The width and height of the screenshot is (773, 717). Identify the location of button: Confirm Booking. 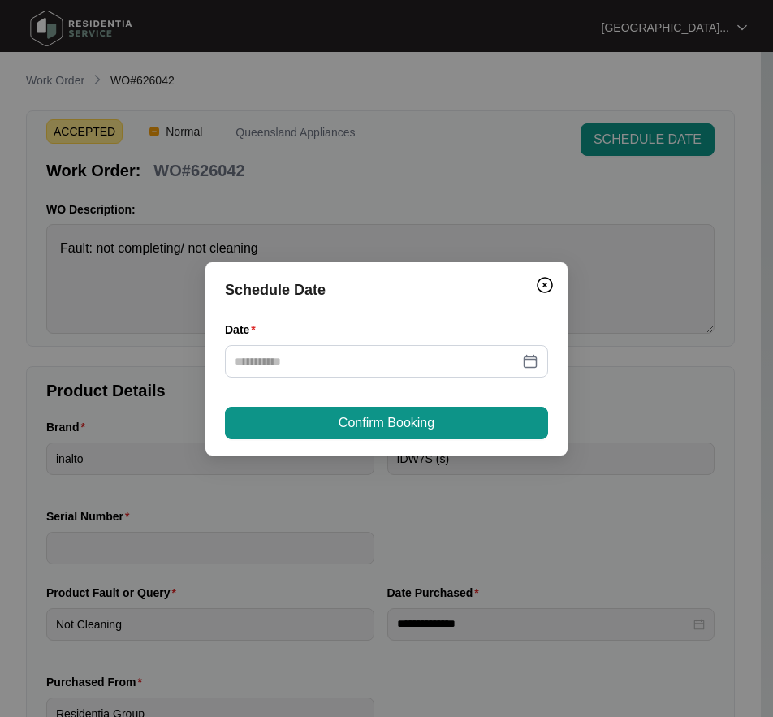
(387, 423).